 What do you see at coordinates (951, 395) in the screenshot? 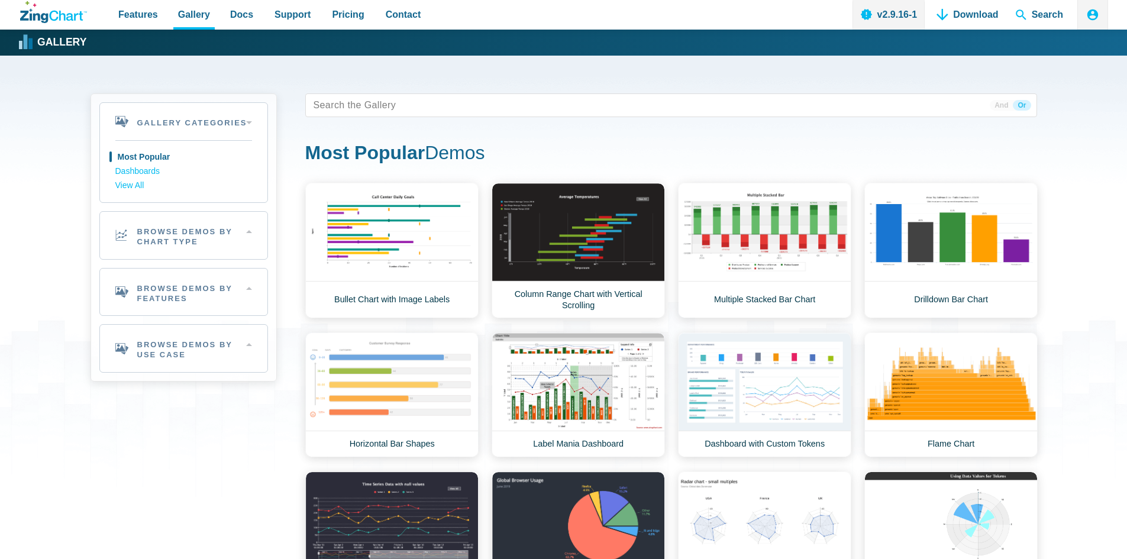
I see `a: Flame Chart` at bounding box center [951, 395].